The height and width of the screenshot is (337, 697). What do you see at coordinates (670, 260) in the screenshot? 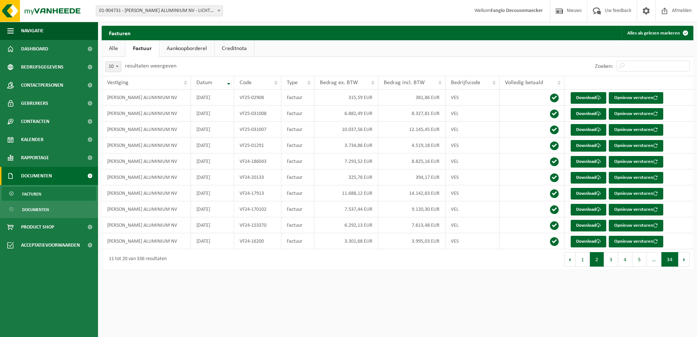
I see `button: 34` at bounding box center [670, 260].